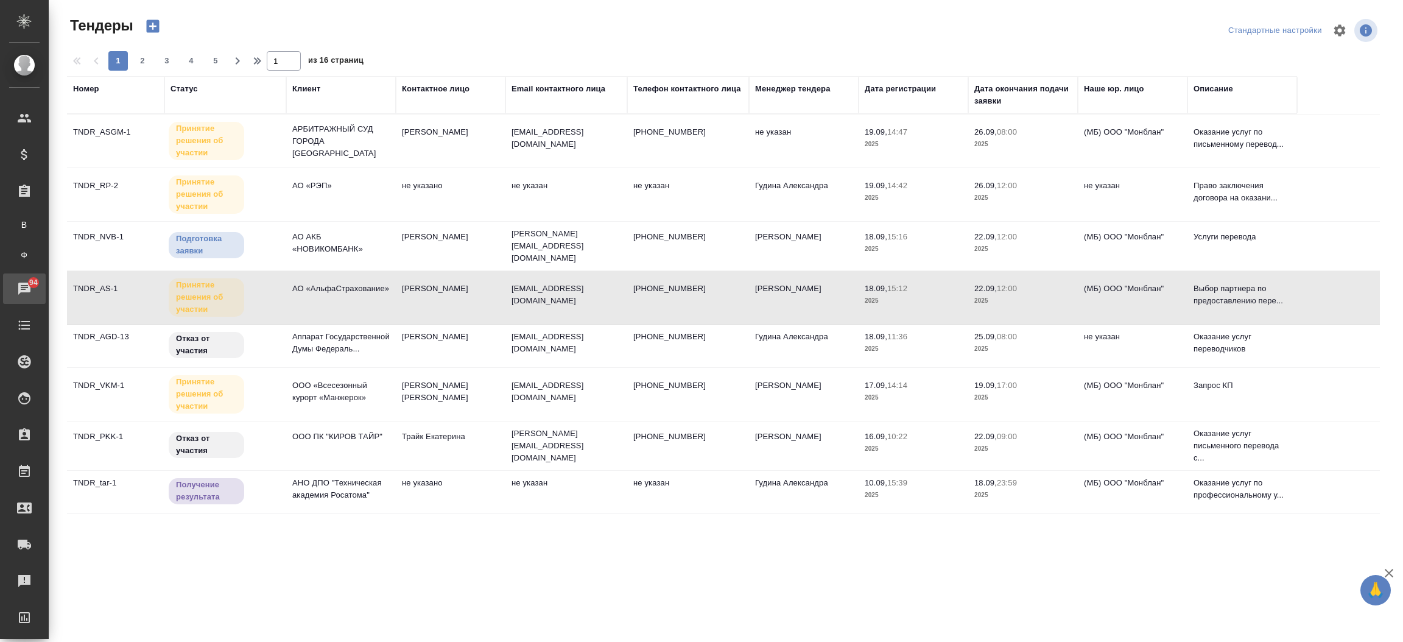  What do you see at coordinates (687, 89) in the screenshot?
I see `div: Телефон контактного лица` at bounding box center [687, 89].